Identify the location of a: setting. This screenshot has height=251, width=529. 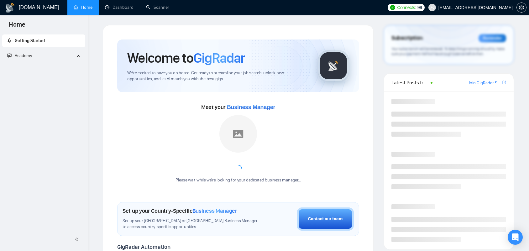
(522, 8).